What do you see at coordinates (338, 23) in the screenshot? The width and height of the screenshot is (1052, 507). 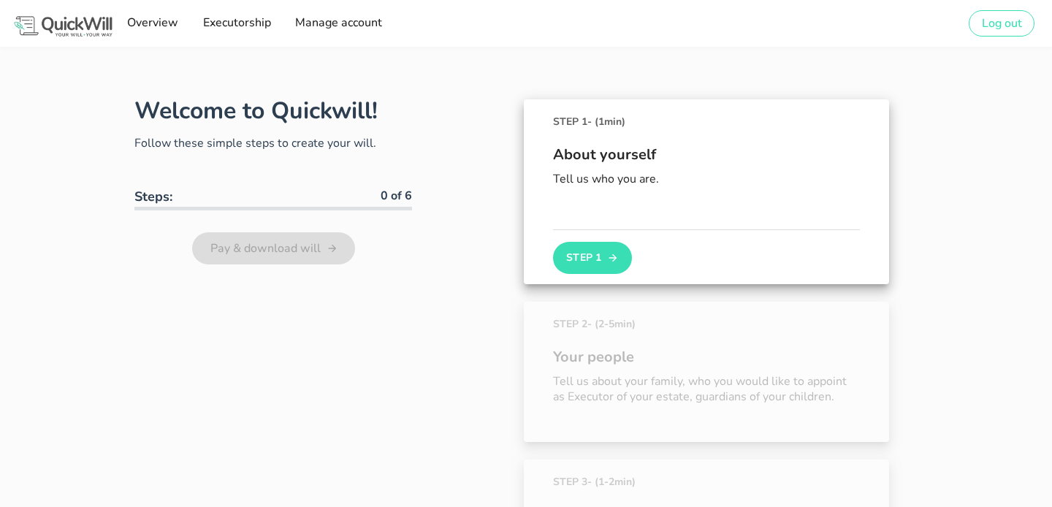 I see `a: Manage account` at bounding box center [338, 23].